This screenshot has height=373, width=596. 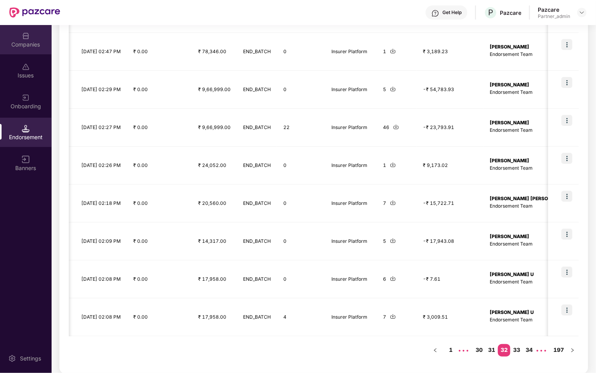 I want to click on li: 30, so click(x=479, y=350).